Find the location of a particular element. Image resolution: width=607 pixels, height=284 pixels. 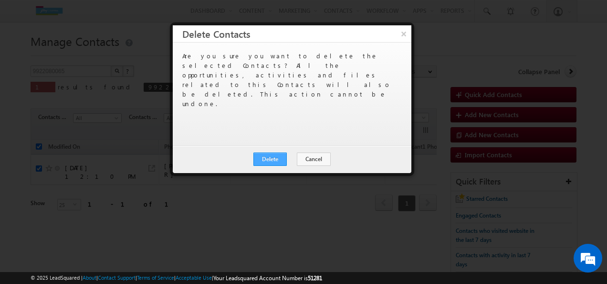

a: About is located at coordinates (89, 277).